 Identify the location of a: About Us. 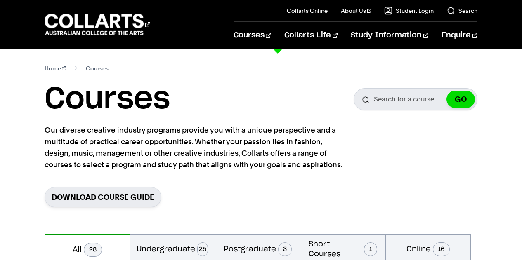
(356, 11).